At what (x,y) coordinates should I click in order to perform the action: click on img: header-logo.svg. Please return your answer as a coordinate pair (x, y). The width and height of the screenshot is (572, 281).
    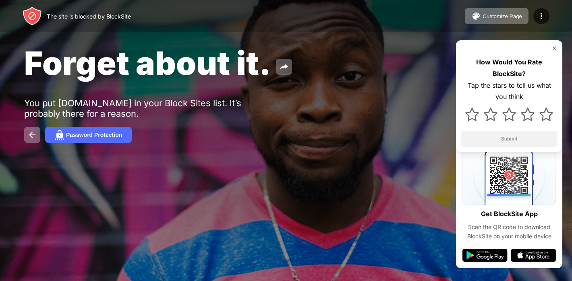
    Looking at the image, I should click on (32, 16).